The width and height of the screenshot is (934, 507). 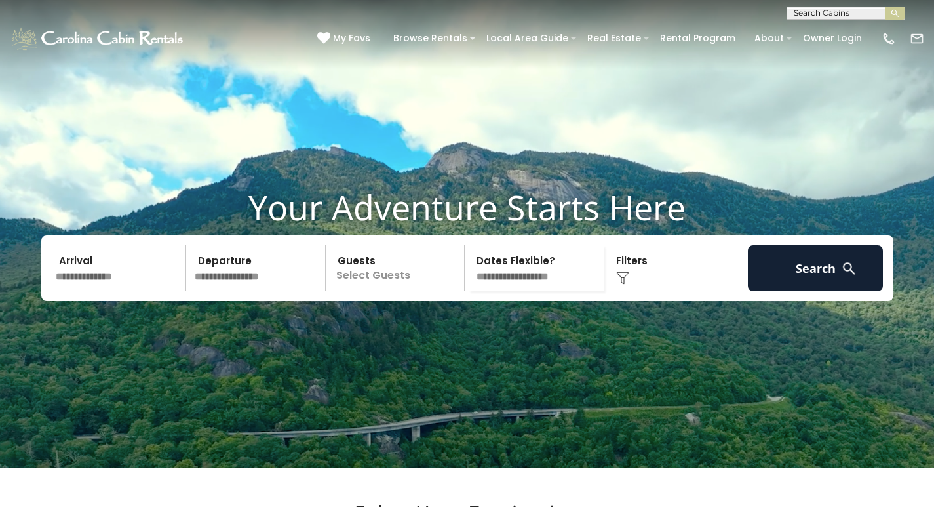 I want to click on a: Rental Program, so click(x=698, y=38).